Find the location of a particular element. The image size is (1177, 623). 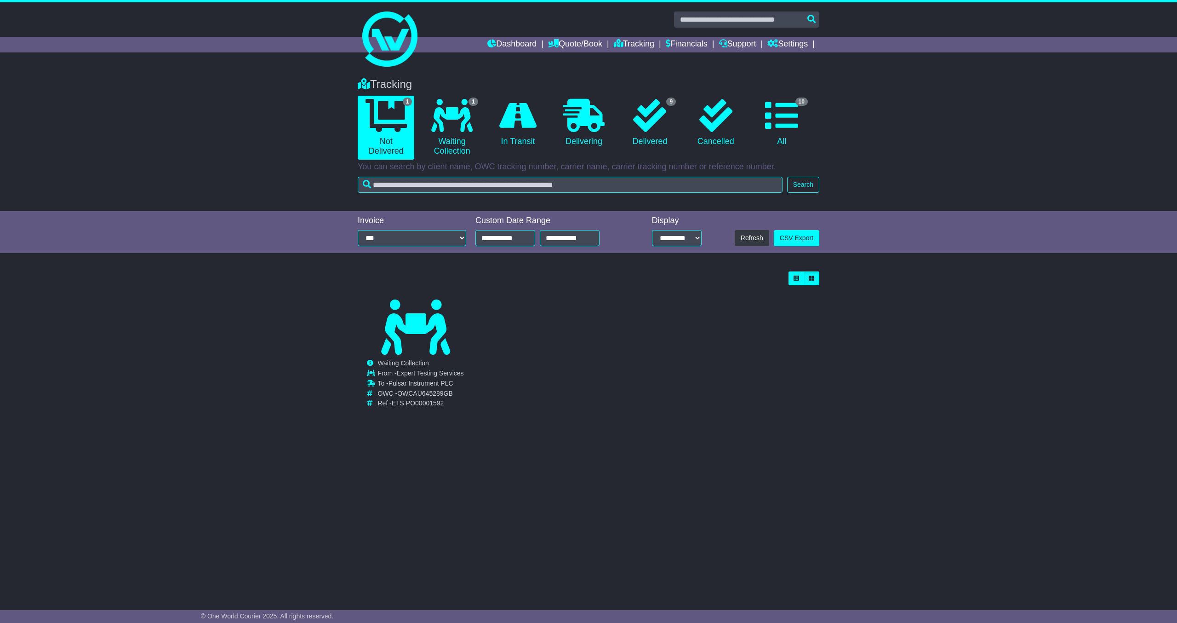

div: Custom Date Range is located at coordinates (549, 221).